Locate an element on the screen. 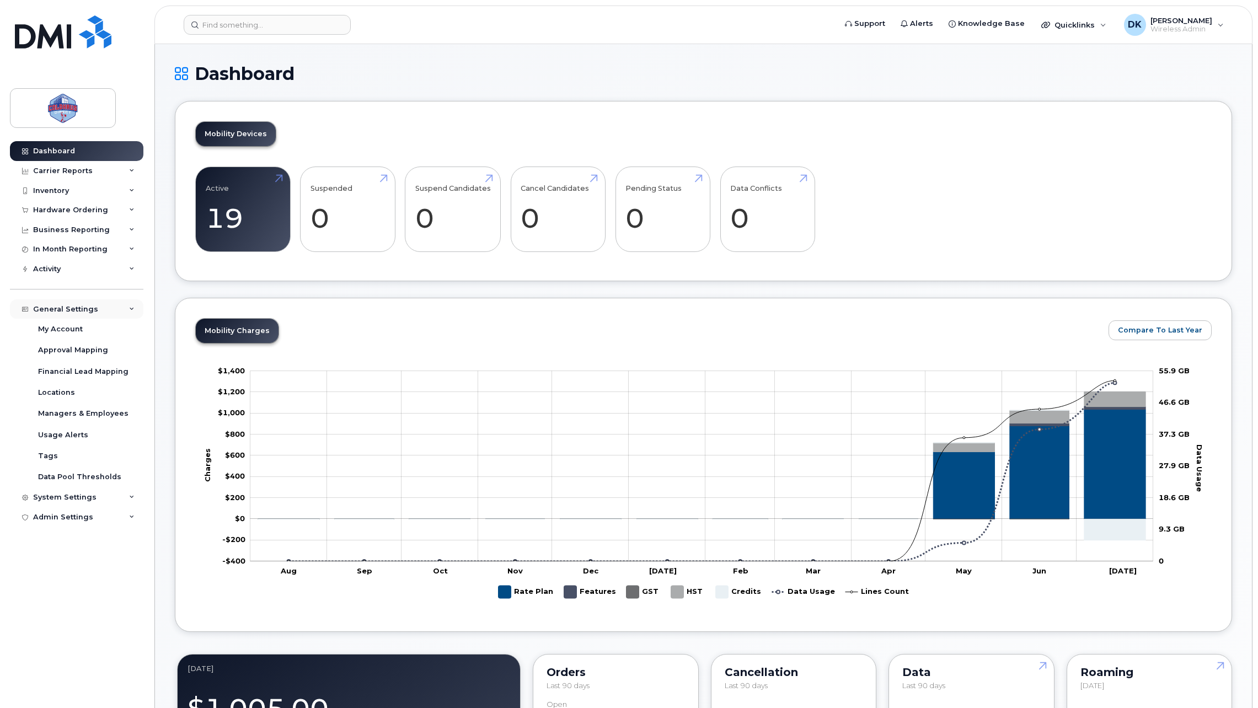 This screenshot has width=1258, height=708. g: Legend is located at coordinates (704, 592).